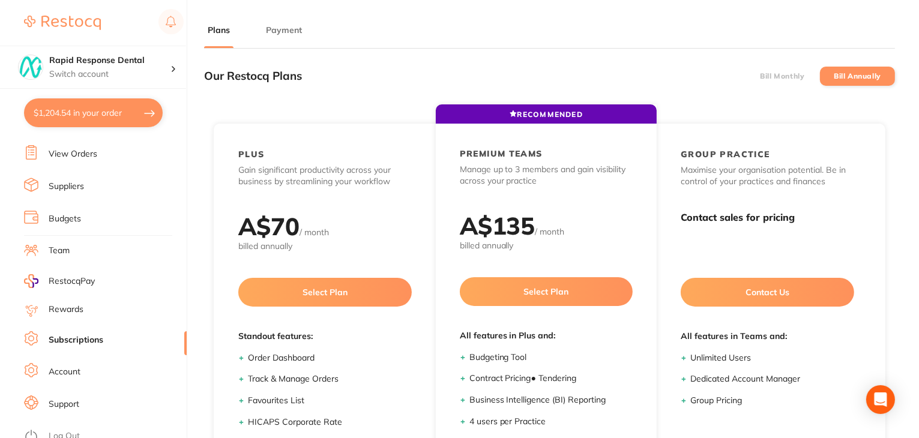 This screenshot has height=438, width=919. Describe the element at coordinates (71, 282) in the screenshot. I see `span: RestocqPay` at that location.